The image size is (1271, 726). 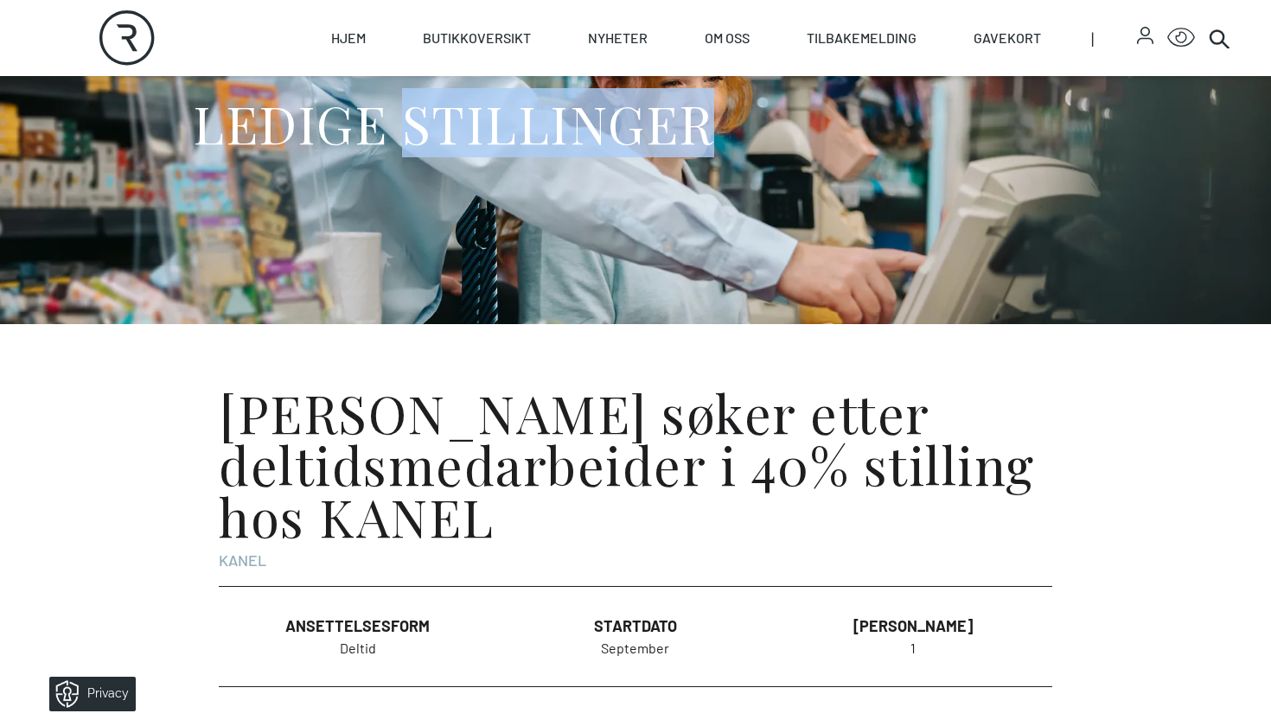 I want to click on dd: Deltid, so click(x=357, y=648).